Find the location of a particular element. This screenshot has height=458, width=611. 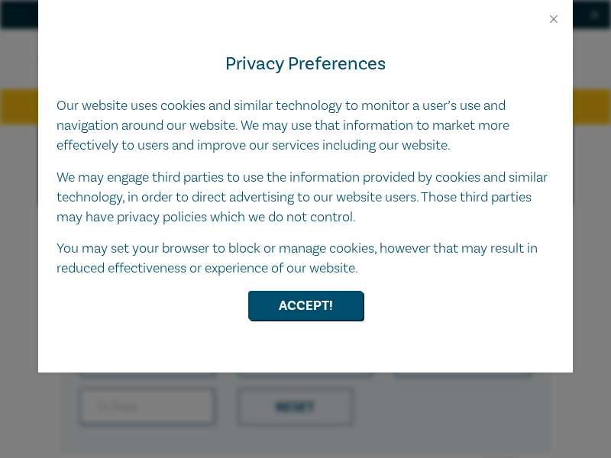

button: Close is located at coordinates (554, 19).